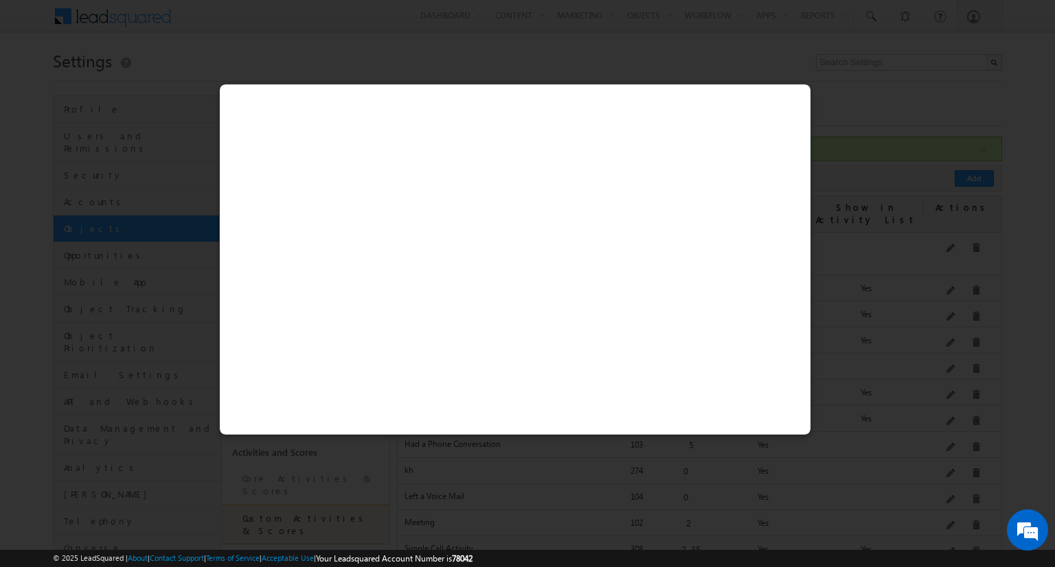  I want to click on a: Contact Support, so click(177, 558).